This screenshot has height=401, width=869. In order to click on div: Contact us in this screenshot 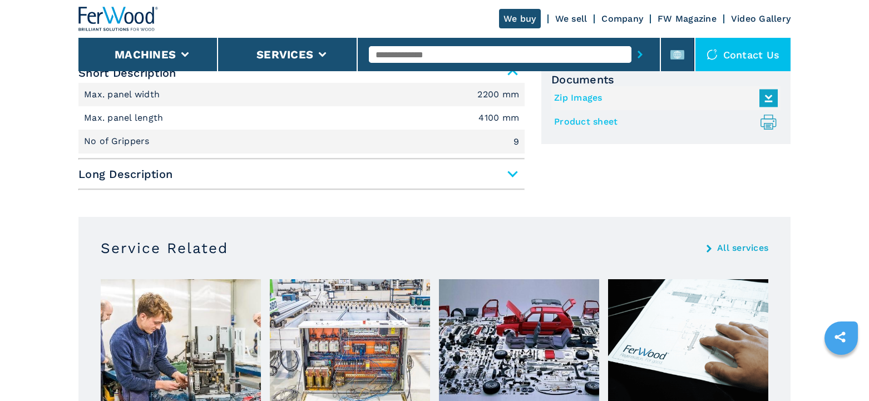, I will do `click(743, 55)`.